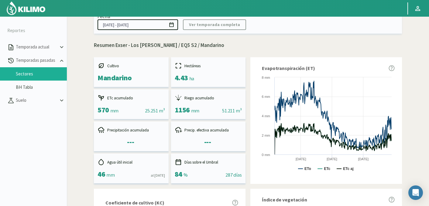 Image resolution: width=429 pixels, height=206 pixels. What do you see at coordinates (208, 137) in the screenshot?
I see `kil-mini-card: report-summary-cards.ACCUMULATED_EFFECTIVE_PRECIPITATION` at bounding box center [208, 137].